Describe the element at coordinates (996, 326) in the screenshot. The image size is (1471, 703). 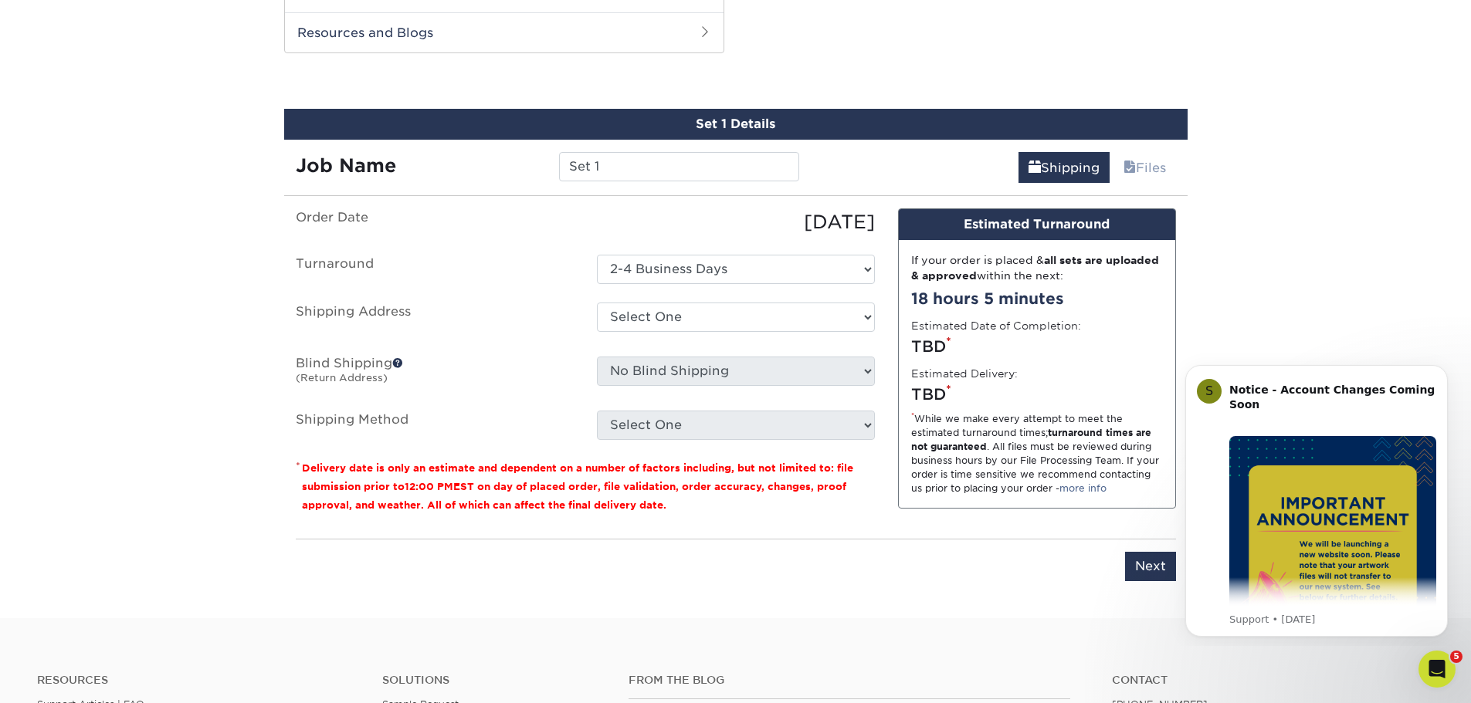
I see `label: Estimated Date of Completion:` at that location.